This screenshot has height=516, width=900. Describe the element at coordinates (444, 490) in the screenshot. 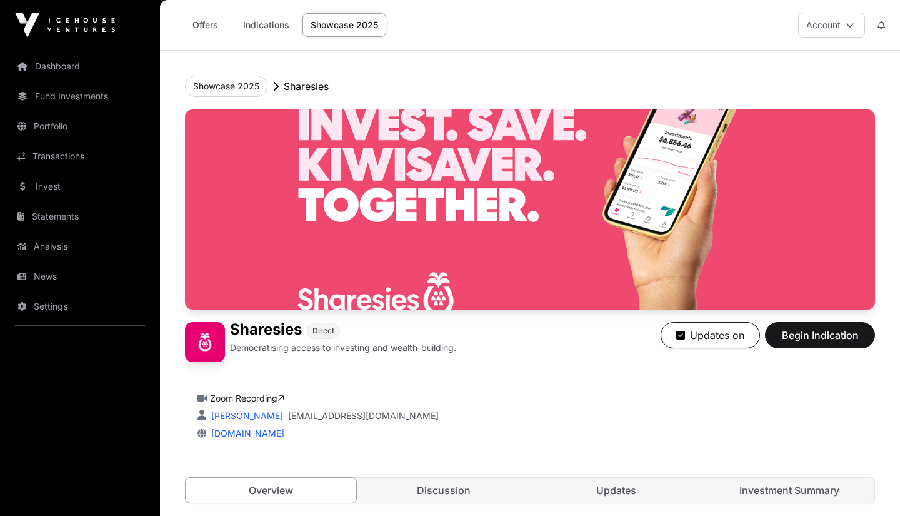

I see `a: Discussion` at that location.